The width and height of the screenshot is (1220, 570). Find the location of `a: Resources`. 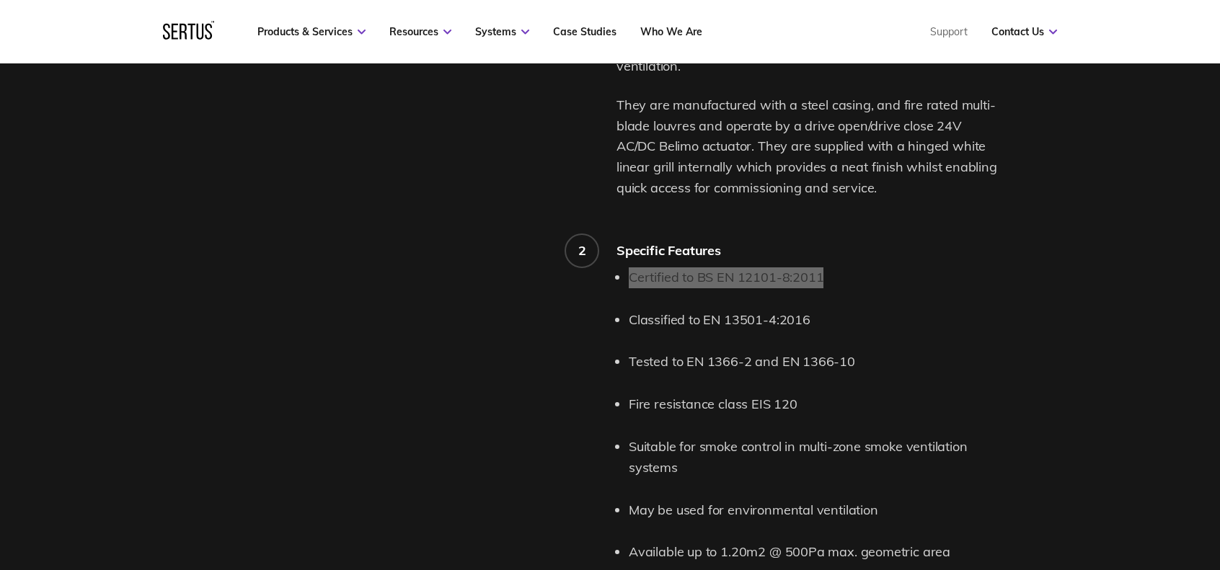

a: Resources is located at coordinates (420, 32).